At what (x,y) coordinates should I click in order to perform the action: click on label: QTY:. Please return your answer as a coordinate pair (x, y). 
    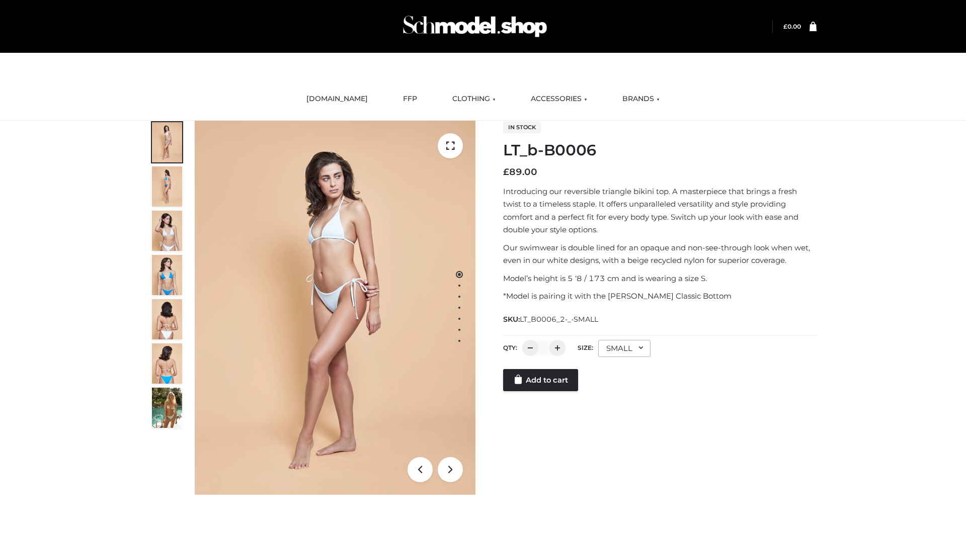
    Looking at the image, I should click on (510, 348).